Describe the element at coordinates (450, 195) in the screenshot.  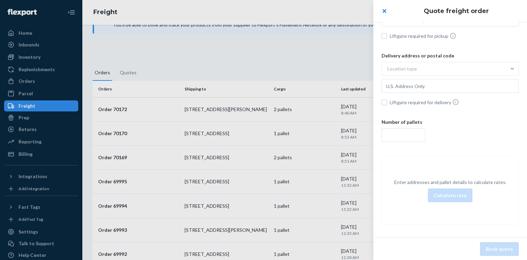
I see `button: Calculate rate` at that location.